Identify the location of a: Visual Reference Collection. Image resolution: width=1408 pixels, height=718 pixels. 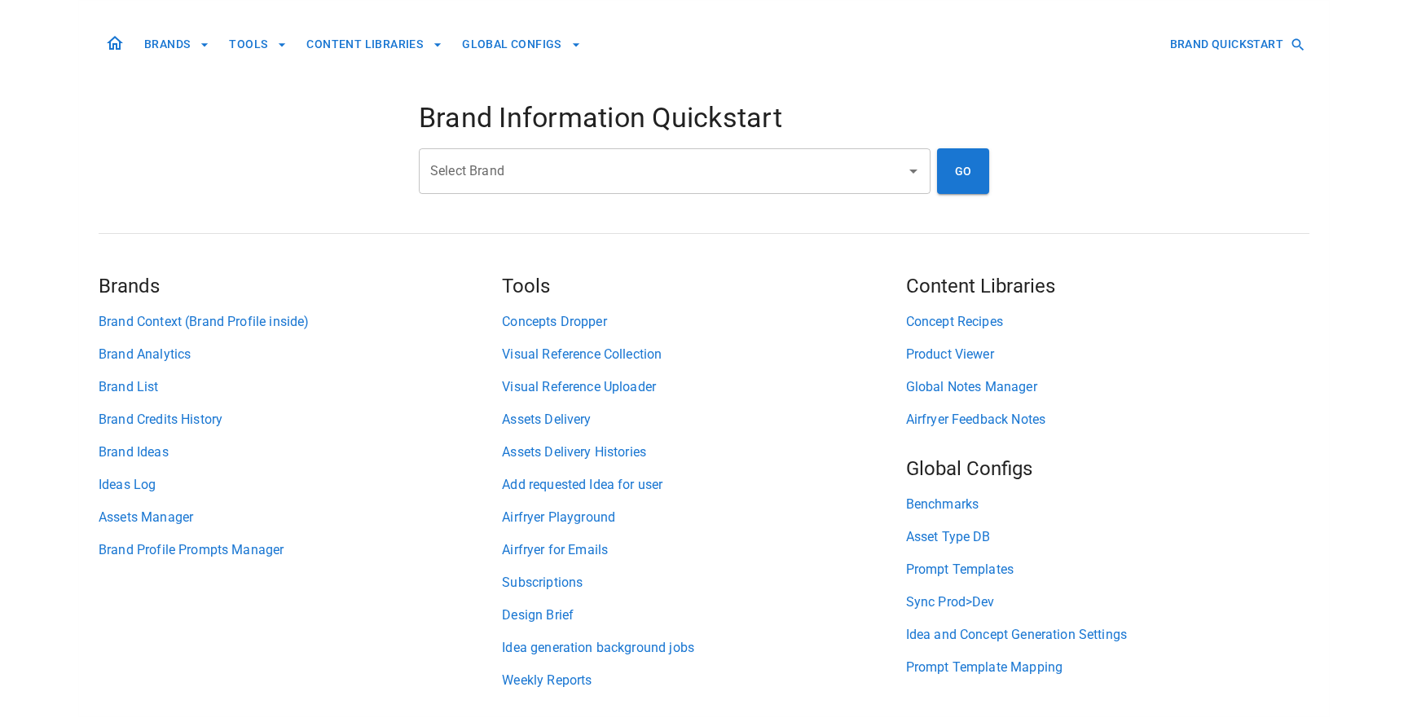
(703, 354).